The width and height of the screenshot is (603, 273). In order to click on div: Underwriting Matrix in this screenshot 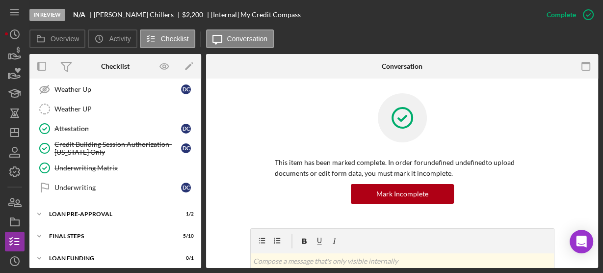, I will do `click(125, 168)`.